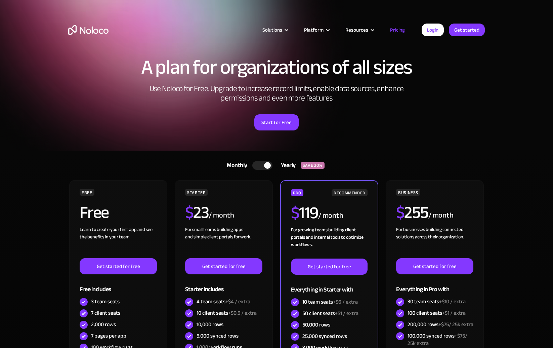 The width and height of the screenshot is (553, 348). Describe the element at coordinates (238, 301) in the screenshot. I see `span: +$4 / extra` at that location.